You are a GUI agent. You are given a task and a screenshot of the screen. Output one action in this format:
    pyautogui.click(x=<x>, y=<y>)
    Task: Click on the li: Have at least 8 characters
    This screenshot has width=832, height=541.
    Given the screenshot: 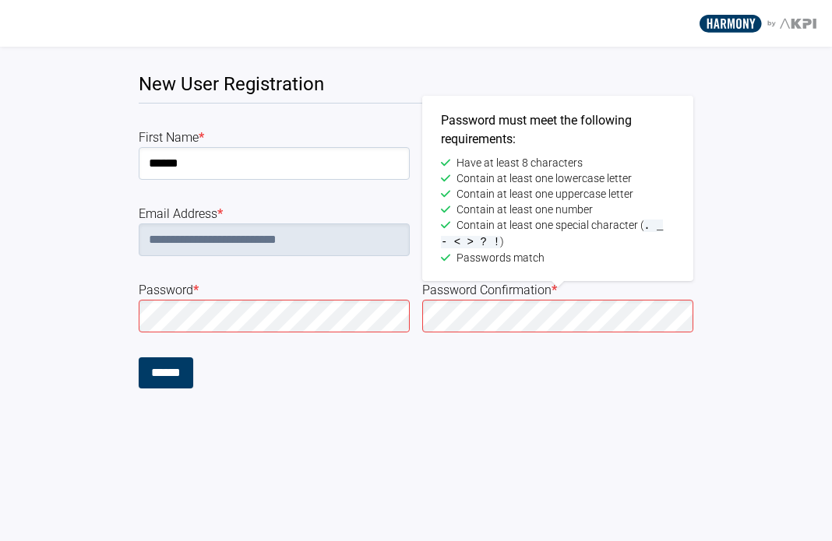 What is the action you would take?
    pyautogui.click(x=558, y=163)
    